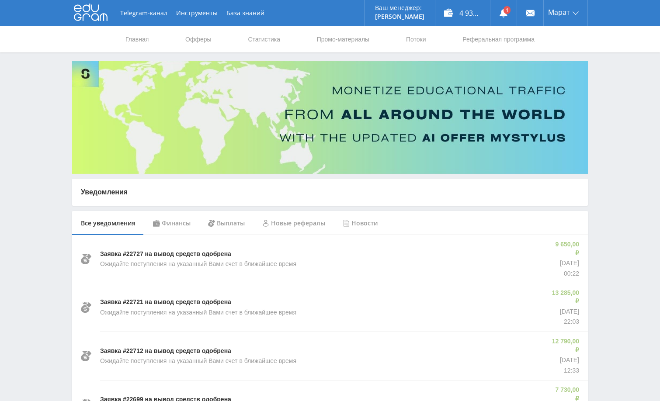 Image resolution: width=660 pixels, height=401 pixels. Describe the element at coordinates (565, 297) in the screenshot. I see `p: 13 285,00 ₽` at that location.